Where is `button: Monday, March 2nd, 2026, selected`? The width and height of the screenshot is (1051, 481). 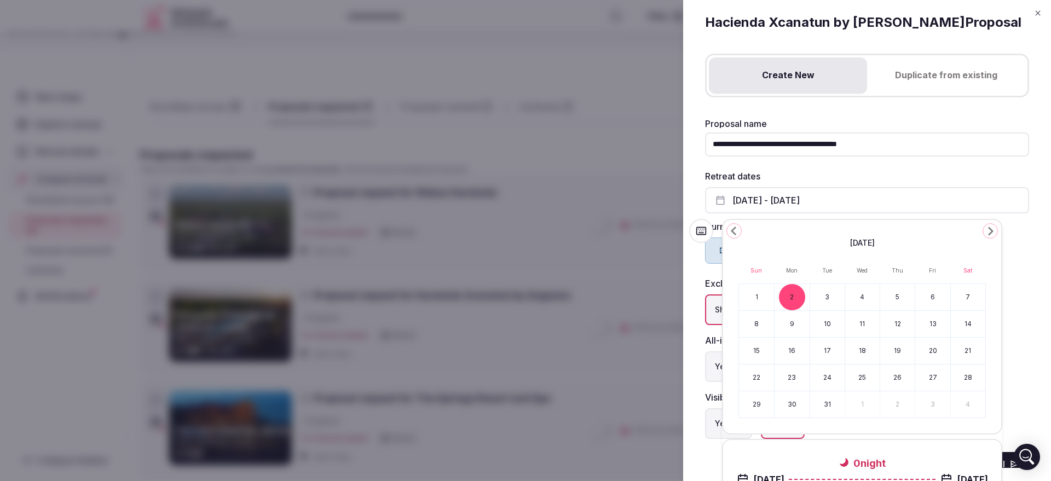 button: Monday, March 2nd, 2026, selected is located at coordinates (792, 297).